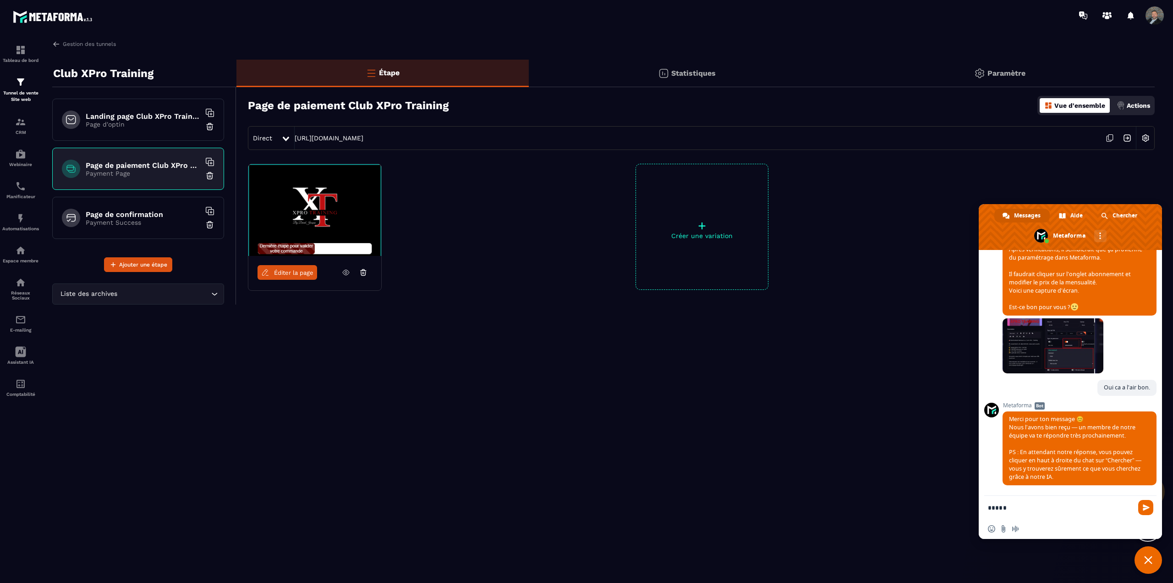  Describe the element at coordinates (21, 228) in the screenshot. I see `p: Automatisations` at that location.